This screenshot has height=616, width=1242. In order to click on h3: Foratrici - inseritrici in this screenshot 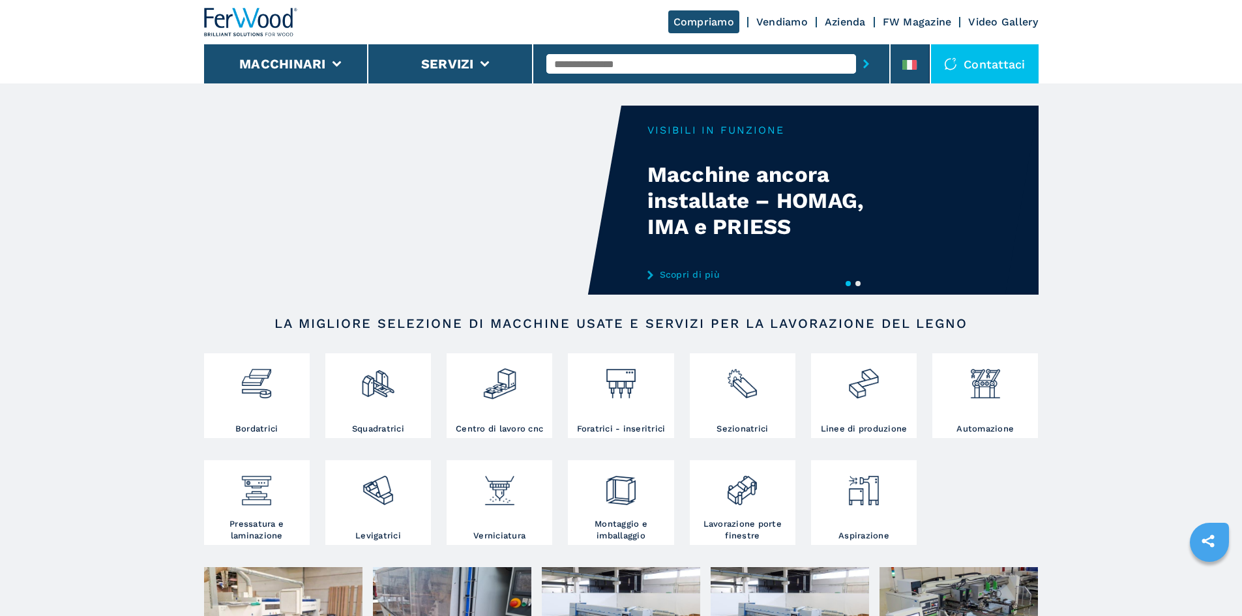, I will do `click(622, 429)`.